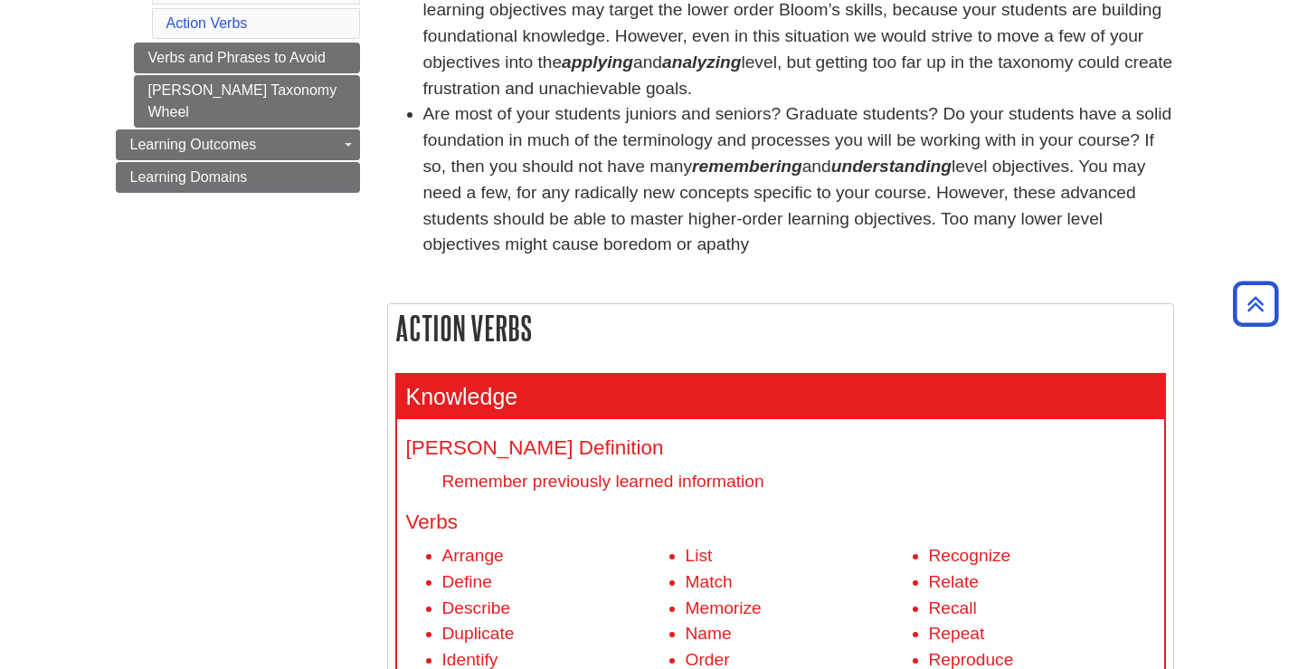  Describe the element at coordinates (891, 166) in the screenshot. I see `em: understanding` at that location.